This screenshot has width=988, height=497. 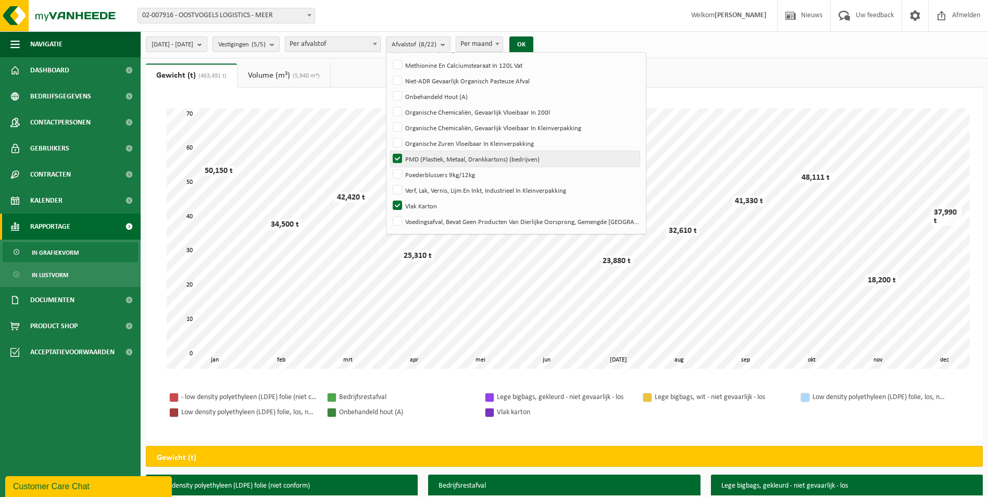 What do you see at coordinates (683, 231) in the screenshot?
I see `div: 32,610 t` at bounding box center [683, 231].